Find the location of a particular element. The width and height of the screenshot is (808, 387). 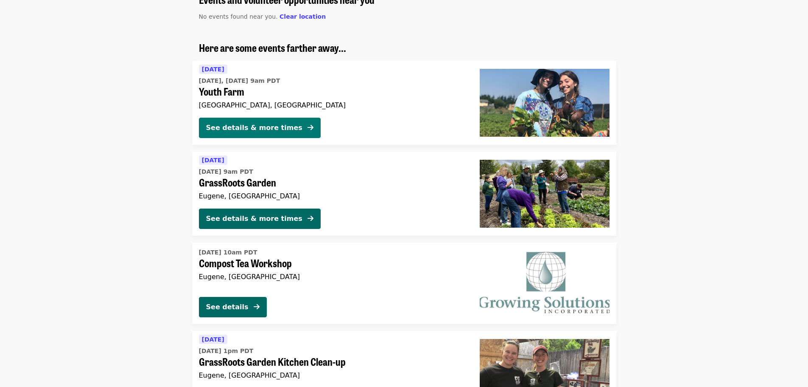

span: Here are some events farther away... is located at coordinates (272, 47).